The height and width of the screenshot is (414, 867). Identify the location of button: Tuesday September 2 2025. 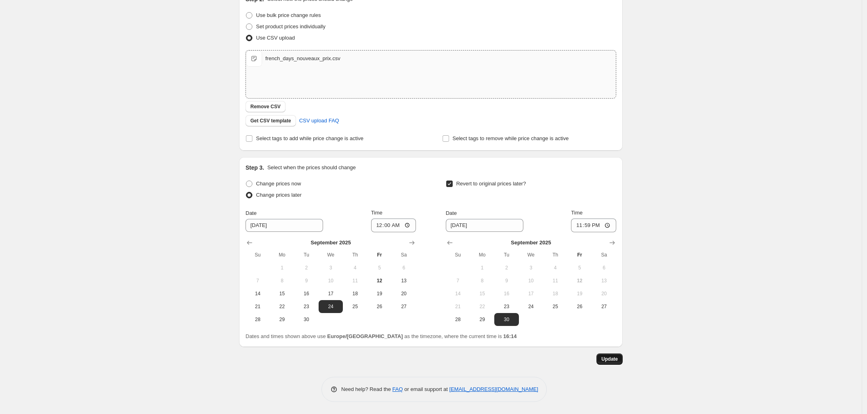
(306, 268).